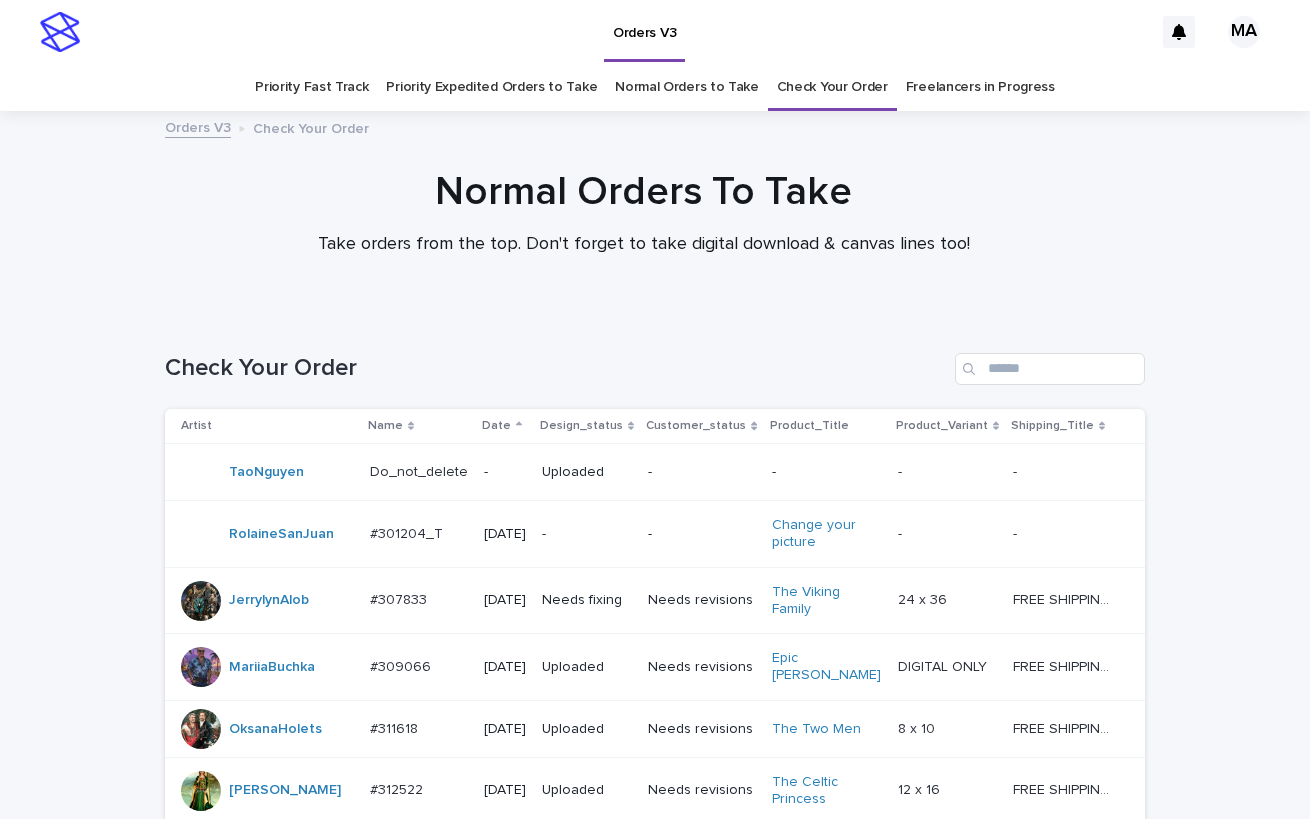 This screenshot has width=1310, height=819. Describe the element at coordinates (832, 87) in the screenshot. I see `a: Check Your Order` at that location.